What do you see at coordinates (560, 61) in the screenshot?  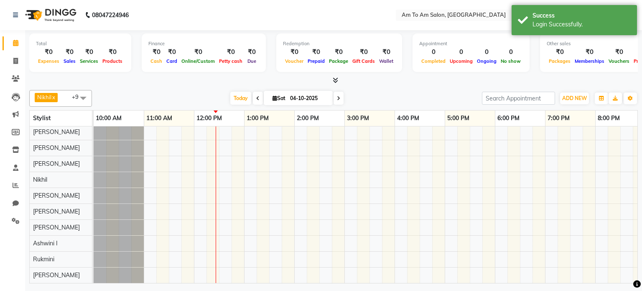 I see `span: Packages` at bounding box center [560, 61].